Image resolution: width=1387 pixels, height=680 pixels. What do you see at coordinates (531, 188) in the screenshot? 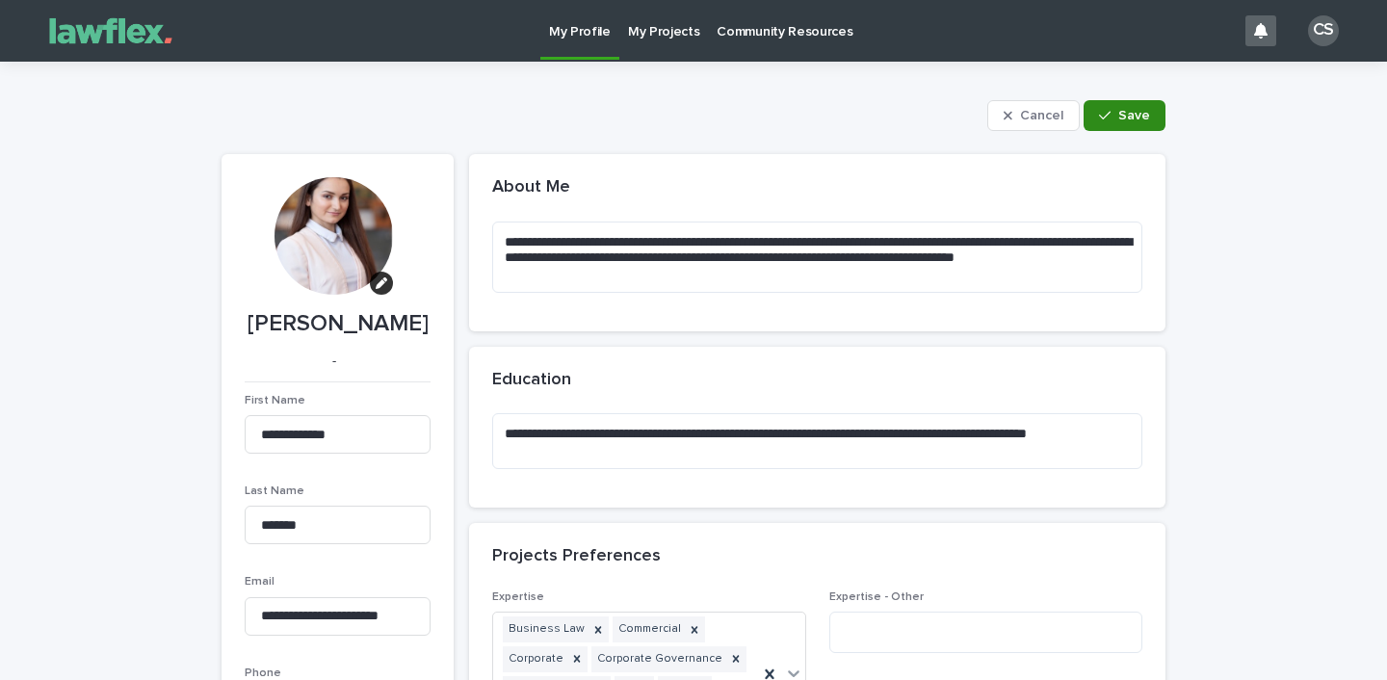
I see `h2: About Me` at bounding box center [531, 188].